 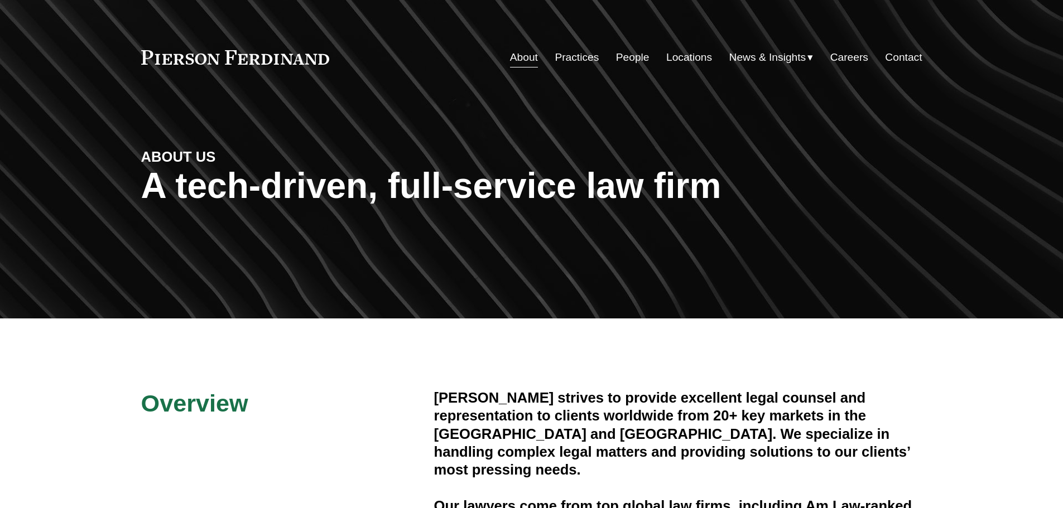 I want to click on a: People, so click(x=633, y=57).